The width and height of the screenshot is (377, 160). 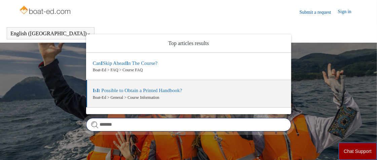 I want to click on zd-autocomplete-breadcrumbs-multibrand: Boat-Ed > General > Course Information, so click(x=189, y=98).